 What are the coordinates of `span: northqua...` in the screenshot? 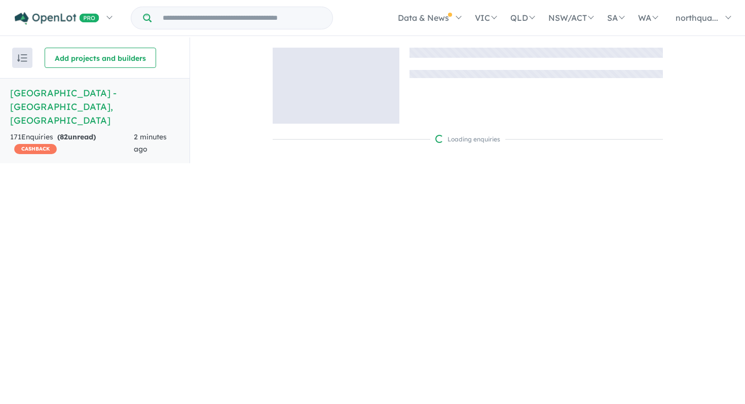 It's located at (697, 18).